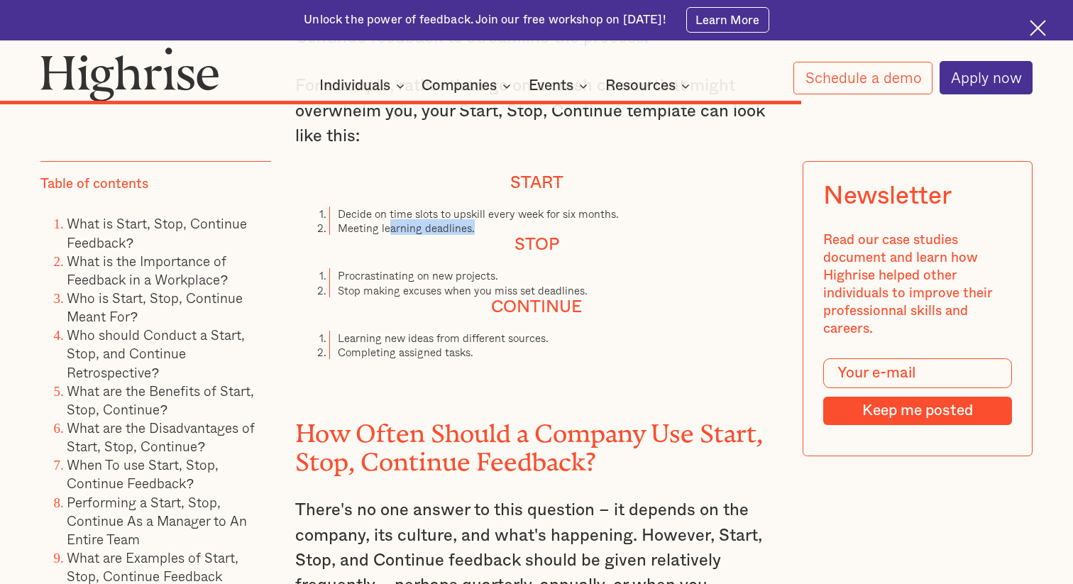 Image resolution: width=1073 pixels, height=584 pixels. What do you see at coordinates (536, 307) in the screenshot?
I see `h4: Continue` at bounding box center [536, 307].